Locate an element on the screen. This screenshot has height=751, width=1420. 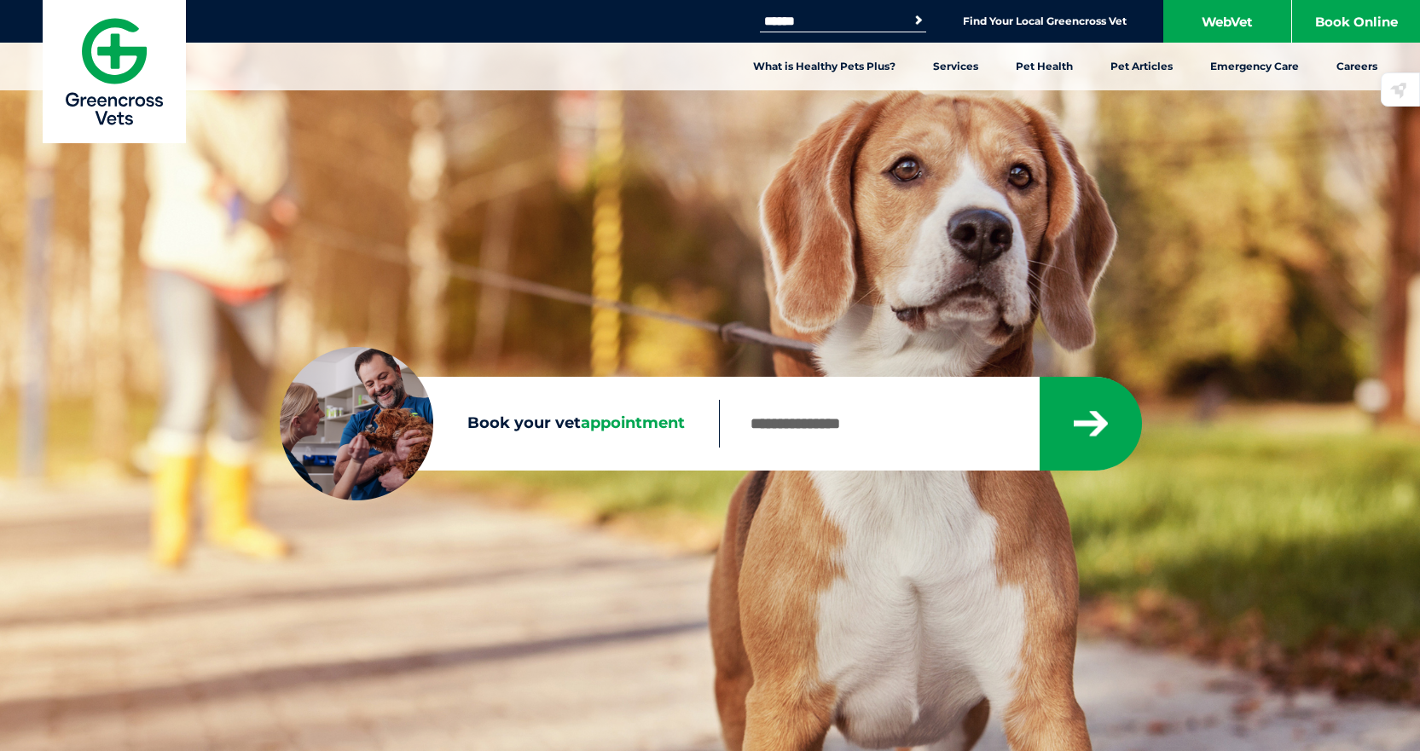
a: Careers is located at coordinates (1357, 67).